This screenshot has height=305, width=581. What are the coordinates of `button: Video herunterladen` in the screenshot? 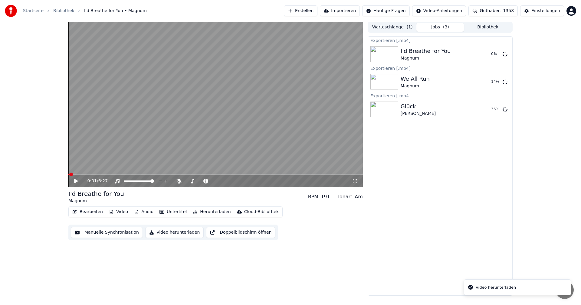 It's located at (174, 233).